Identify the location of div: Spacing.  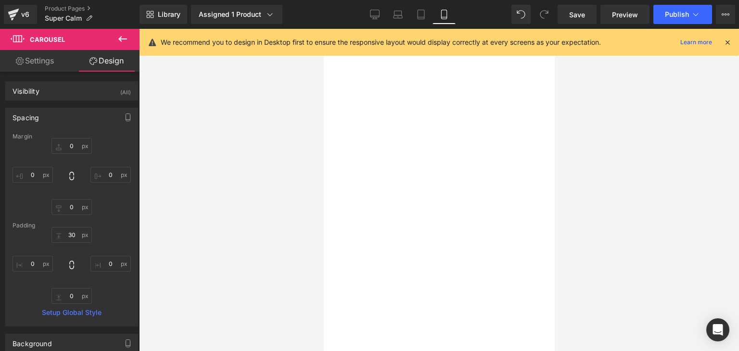
(26, 115).